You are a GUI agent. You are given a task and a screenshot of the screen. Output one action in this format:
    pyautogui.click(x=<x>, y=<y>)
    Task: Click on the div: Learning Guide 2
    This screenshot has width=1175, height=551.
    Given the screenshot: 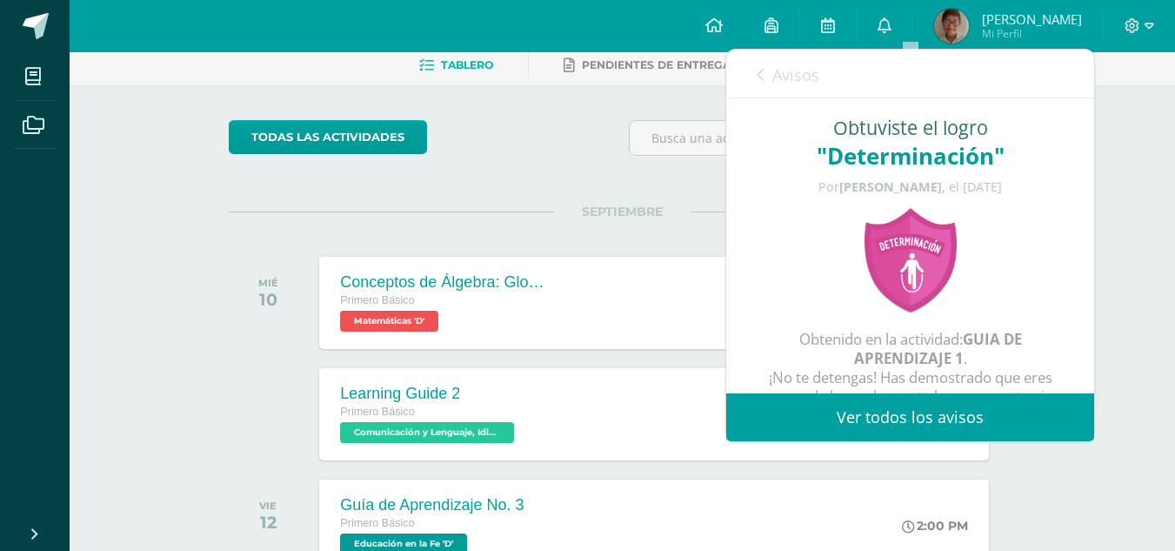 What is the action you would take?
    pyautogui.click(x=429, y=393)
    